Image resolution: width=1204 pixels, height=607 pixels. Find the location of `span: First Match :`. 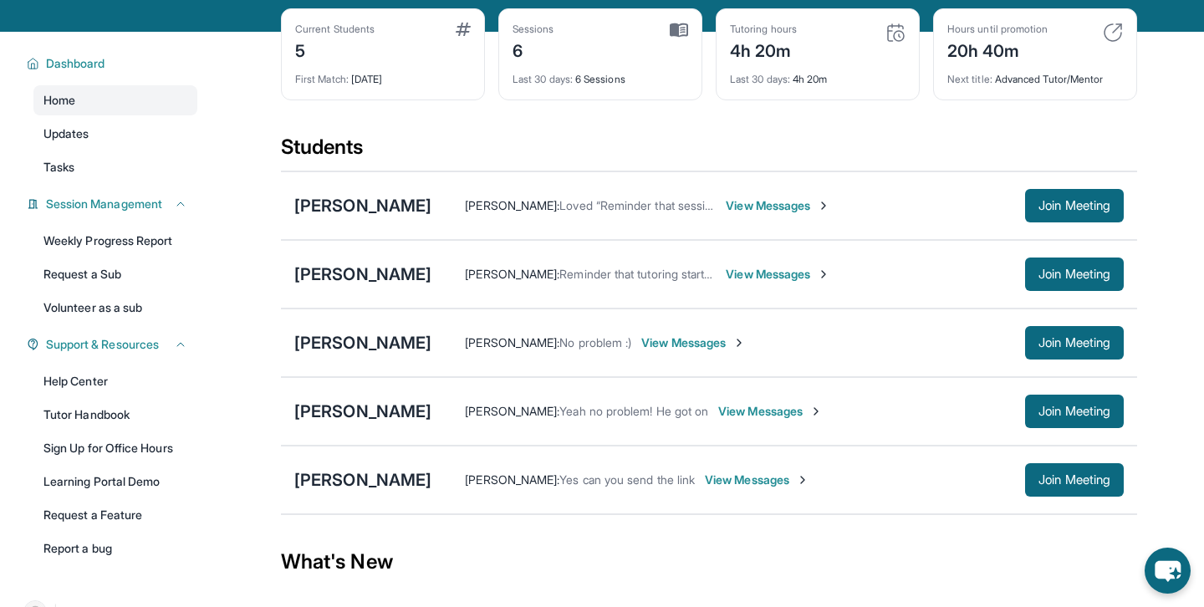

span: First Match : is located at coordinates (322, 79).